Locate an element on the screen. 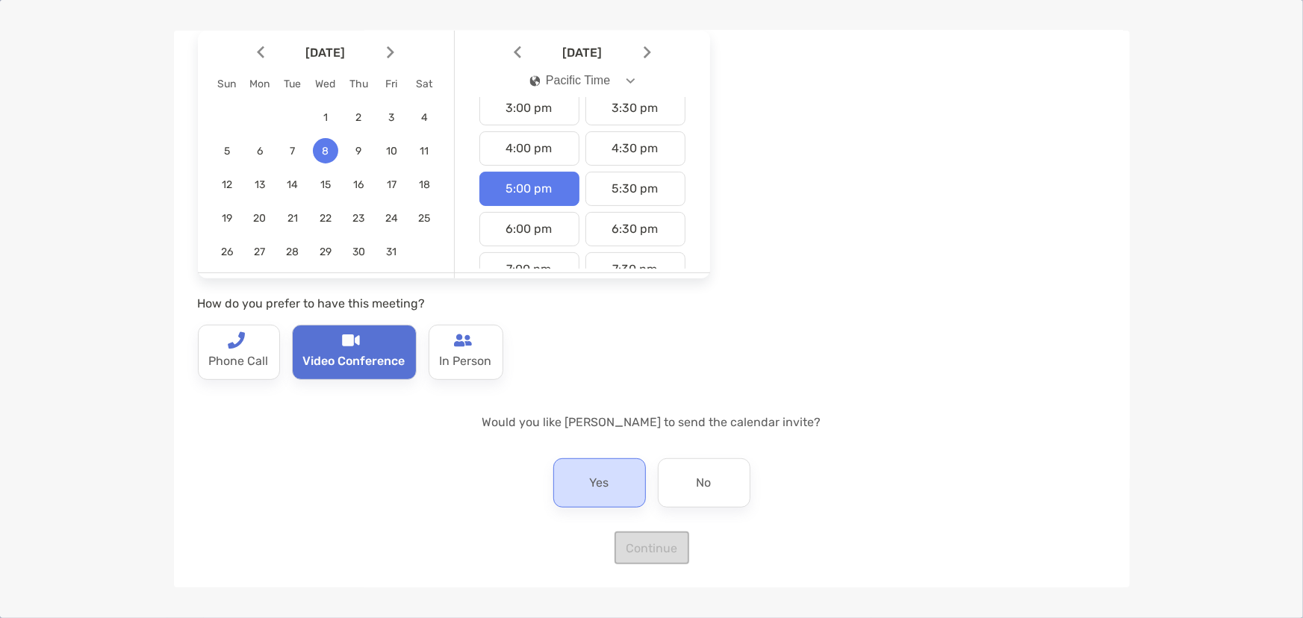 This screenshot has height=618, width=1303. span: 29 is located at coordinates (326, 252).